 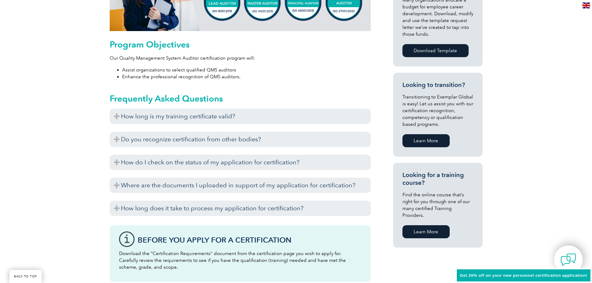 I want to click on p: Find the online course that’s right for you through one of our many certified Training Providers., so click(x=438, y=205).